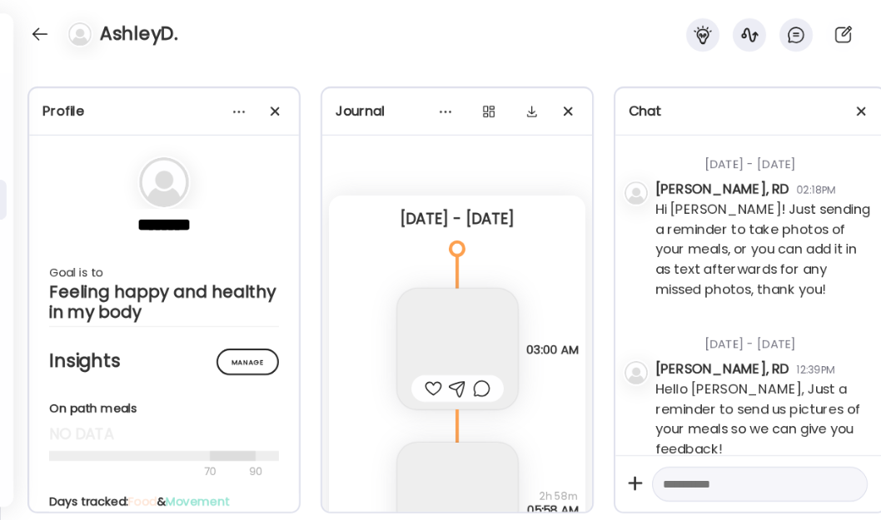 This screenshot has width=881, height=520. I want to click on span: Food, so click(142, 502).